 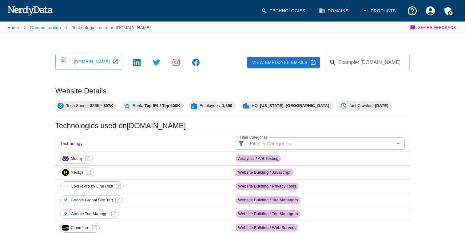 I want to click on span: Google Tag Manager, so click(x=90, y=214).